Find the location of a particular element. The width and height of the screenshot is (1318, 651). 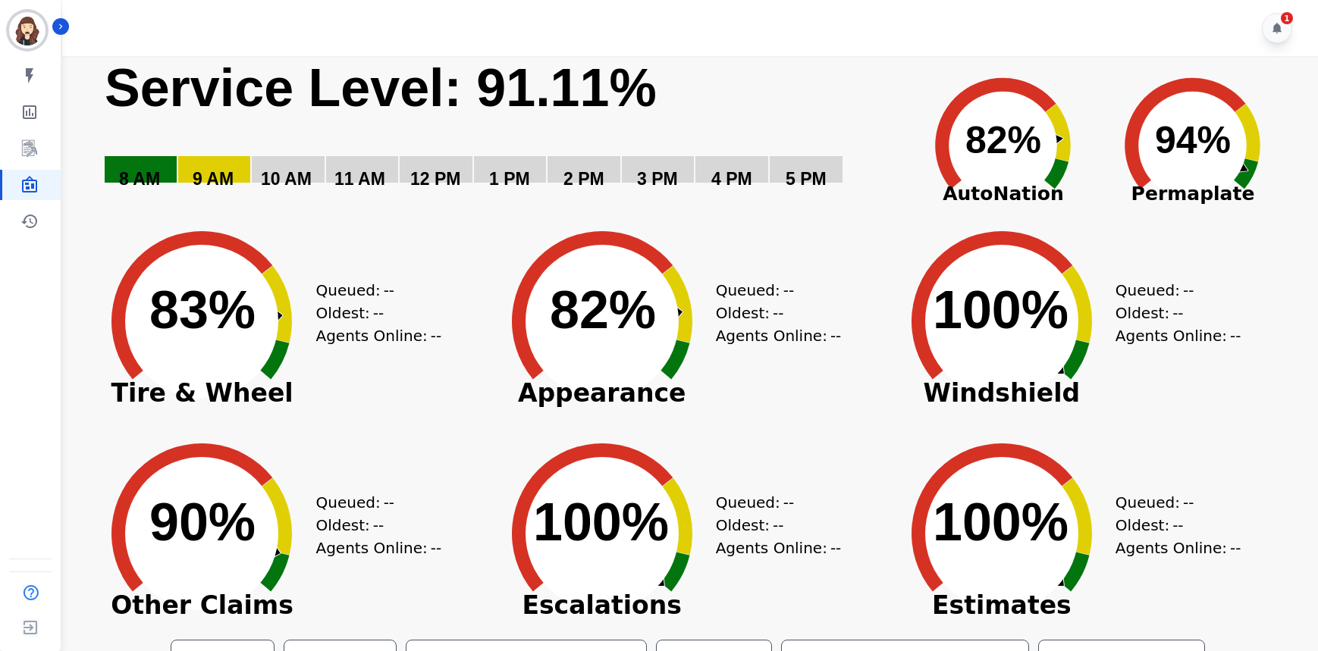

img: Bordered avatar is located at coordinates (27, 30).